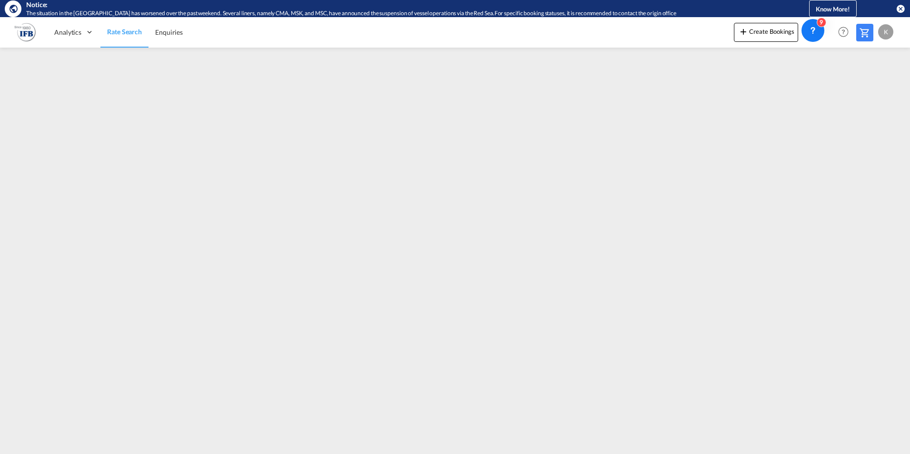  What do you see at coordinates (124, 31) in the screenshot?
I see `span: Rate Search` at bounding box center [124, 31].